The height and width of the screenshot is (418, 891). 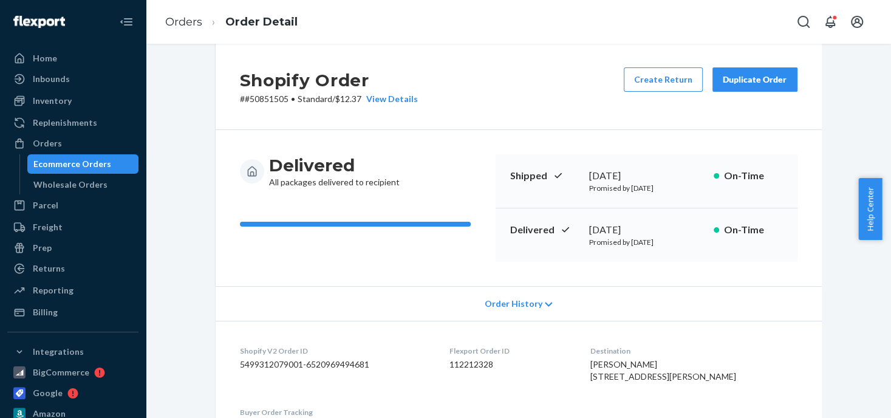 I want to click on dt: Shopify V2 Order ID, so click(x=335, y=350).